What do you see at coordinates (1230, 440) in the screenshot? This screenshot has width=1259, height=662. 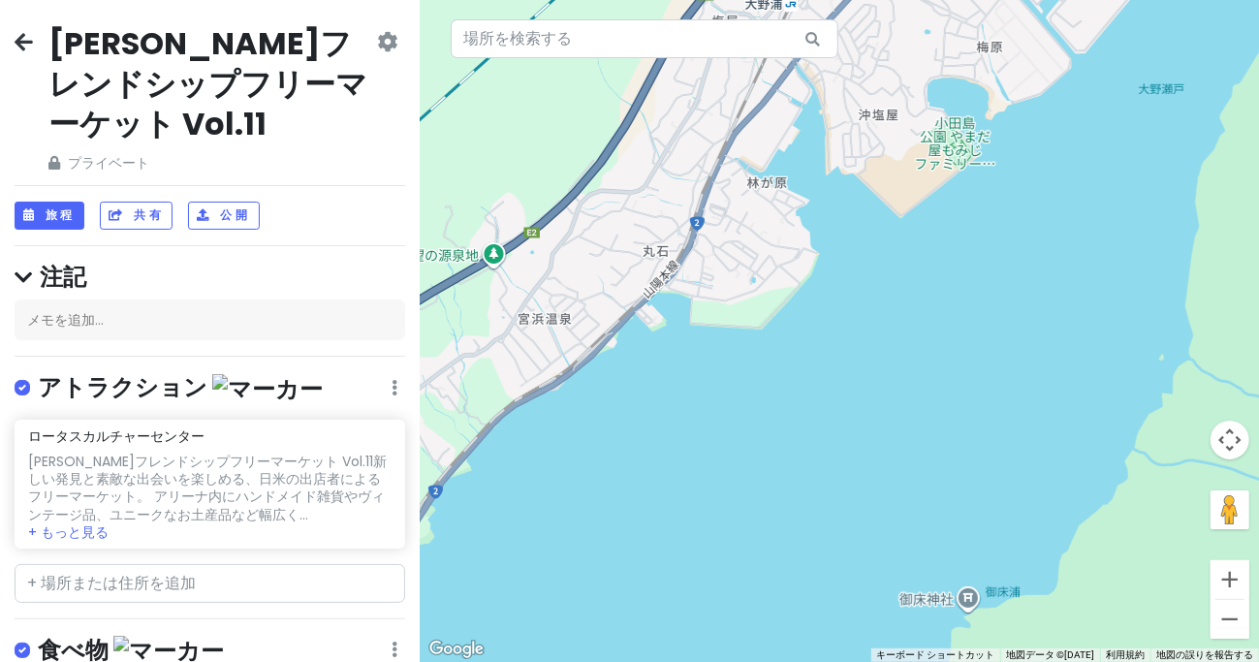 I see `button: 地図のカメラ コントロール` at bounding box center [1230, 440].